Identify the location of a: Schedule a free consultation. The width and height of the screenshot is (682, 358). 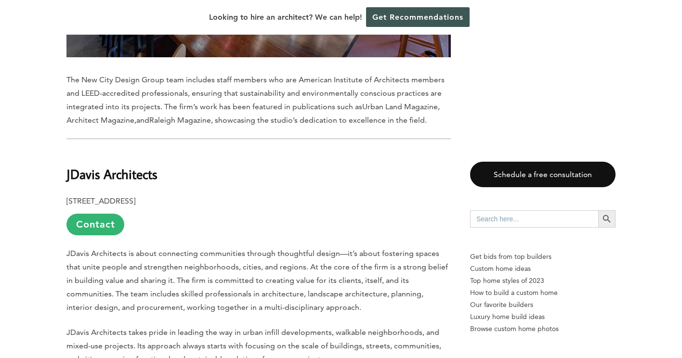
(543, 174).